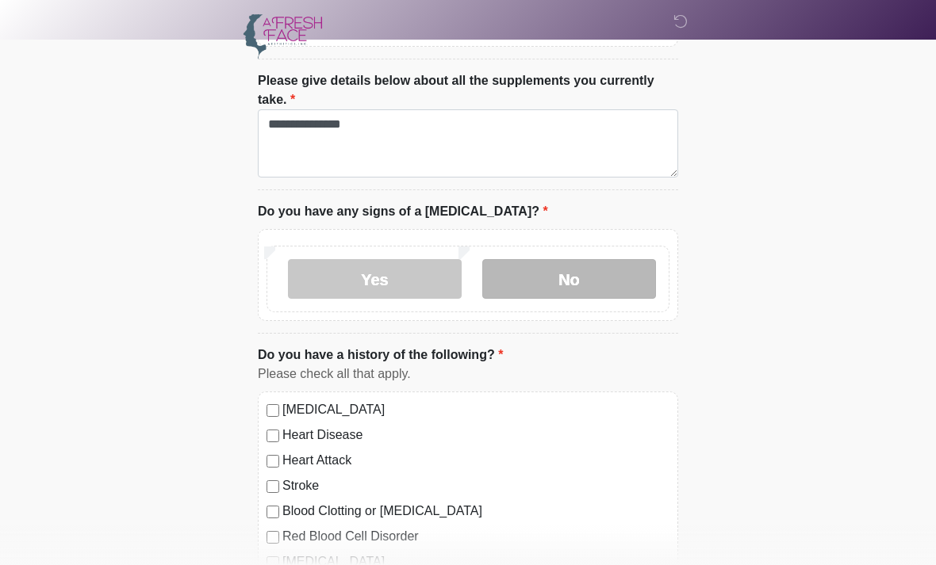 This screenshot has width=936, height=565. Describe the element at coordinates (569, 279) in the screenshot. I see `label: No` at that location.